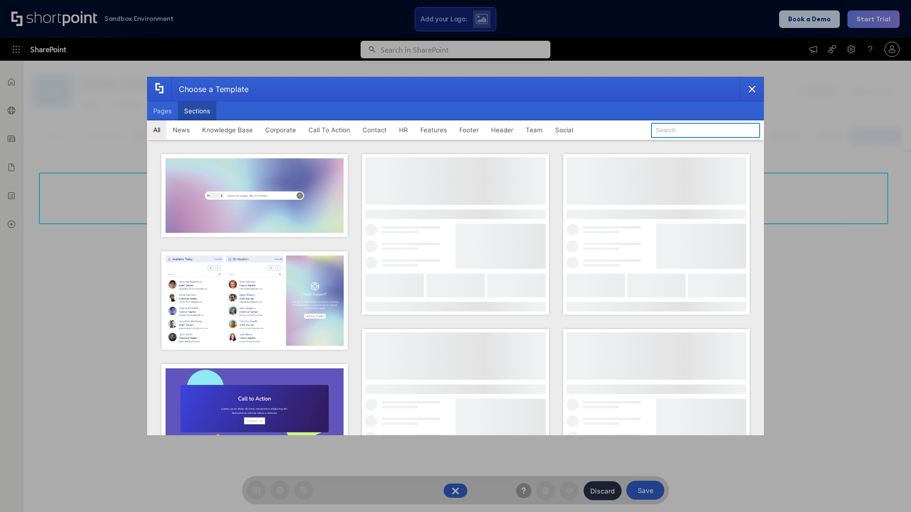 The width and height of the screenshot is (911, 512). Describe the element at coordinates (403, 130) in the screenshot. I see `button: HR` at that location.